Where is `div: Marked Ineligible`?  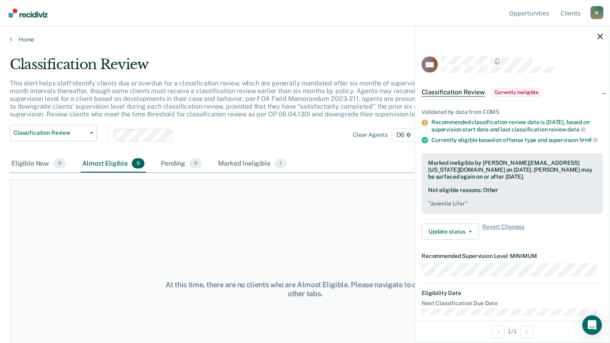
div: Marked Ineligible is located at coordinates (252, 164).